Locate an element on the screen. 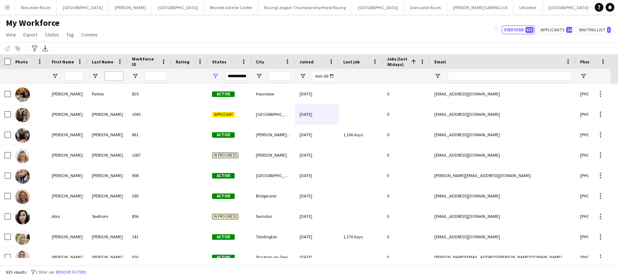 Image resolution: width=618 pixels, height=278 pixels. div: 829 is located at coordinates (149, 94).